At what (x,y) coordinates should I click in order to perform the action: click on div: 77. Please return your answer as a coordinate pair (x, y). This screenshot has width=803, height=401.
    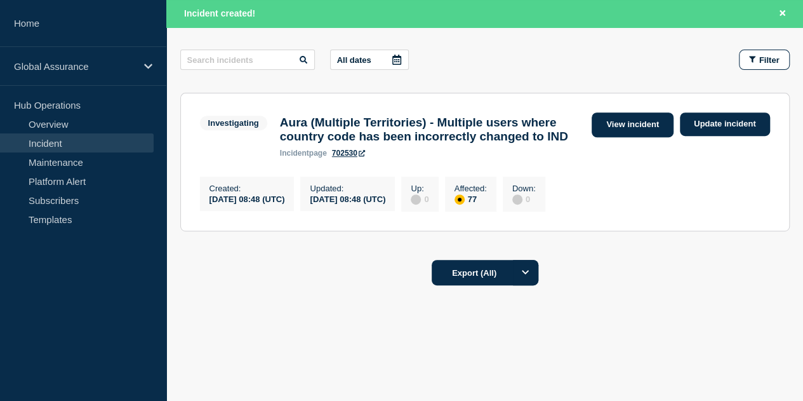
    Looking at the image, I should click on (470, 199).